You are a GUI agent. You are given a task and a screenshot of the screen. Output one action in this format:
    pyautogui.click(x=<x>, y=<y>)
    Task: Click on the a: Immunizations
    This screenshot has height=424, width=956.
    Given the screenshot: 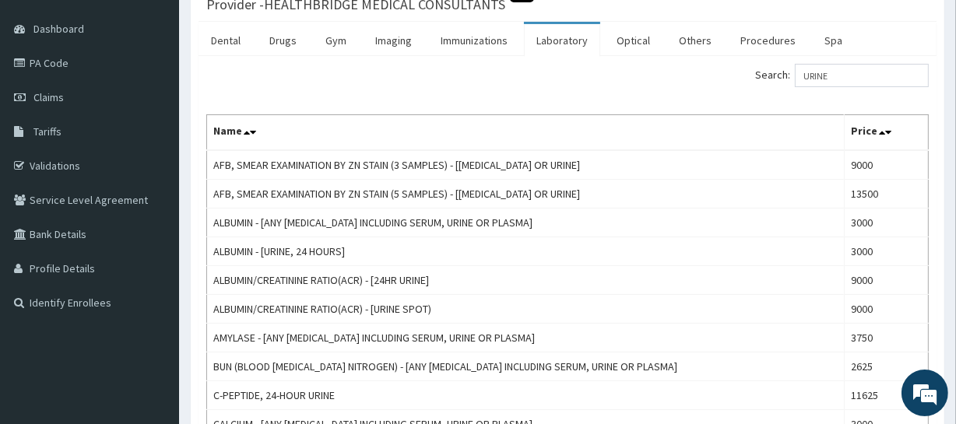 What is the action you would take?
    pyautogui.click(x=474, y=40)
    